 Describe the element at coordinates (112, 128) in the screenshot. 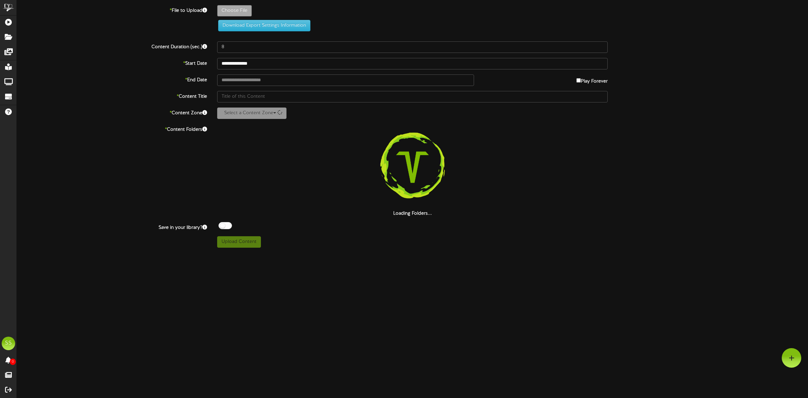

I see `label: Content Folders` at that location.